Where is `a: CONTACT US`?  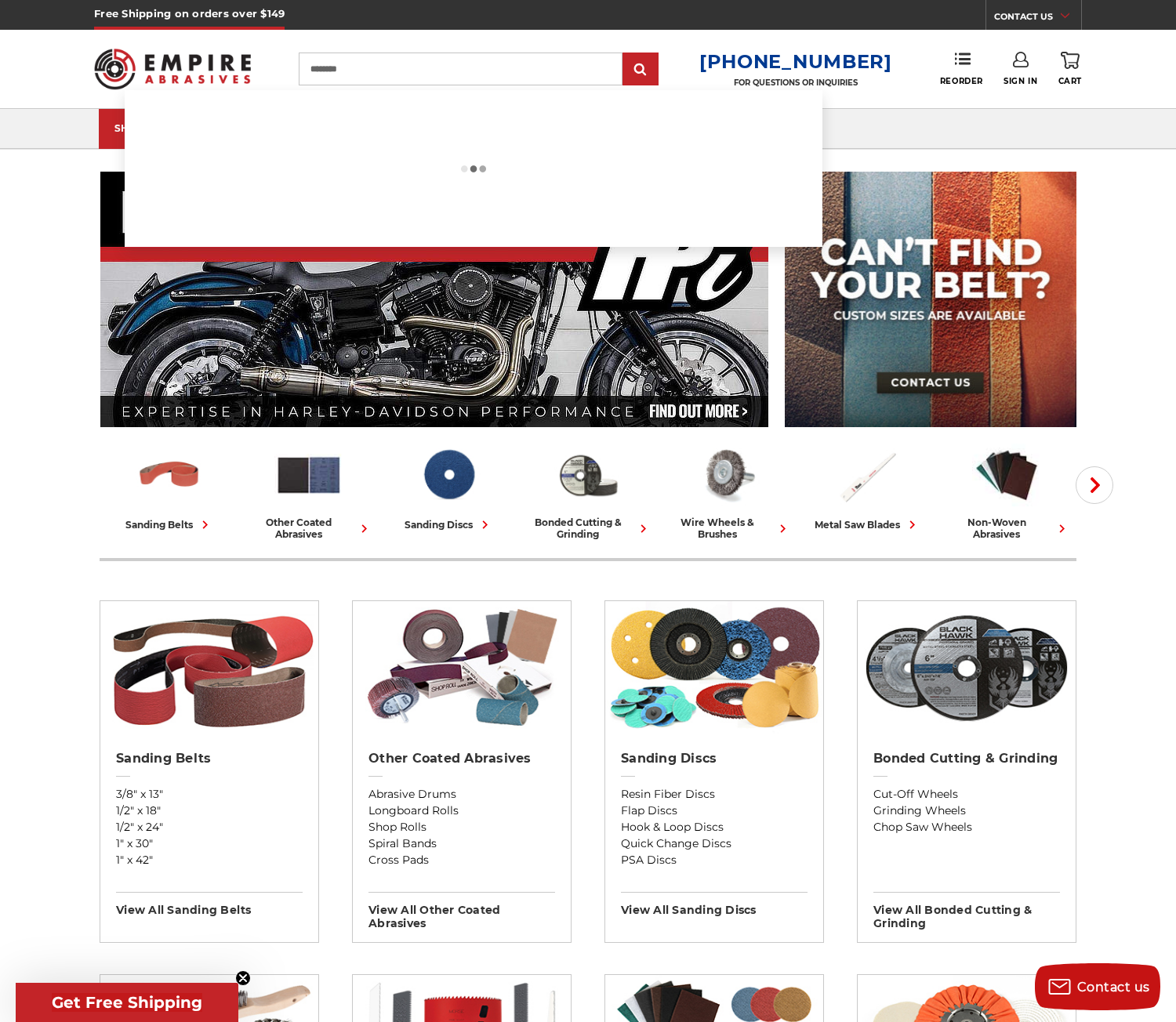 a: CONTACT US is located at coordinates (1037, 19).